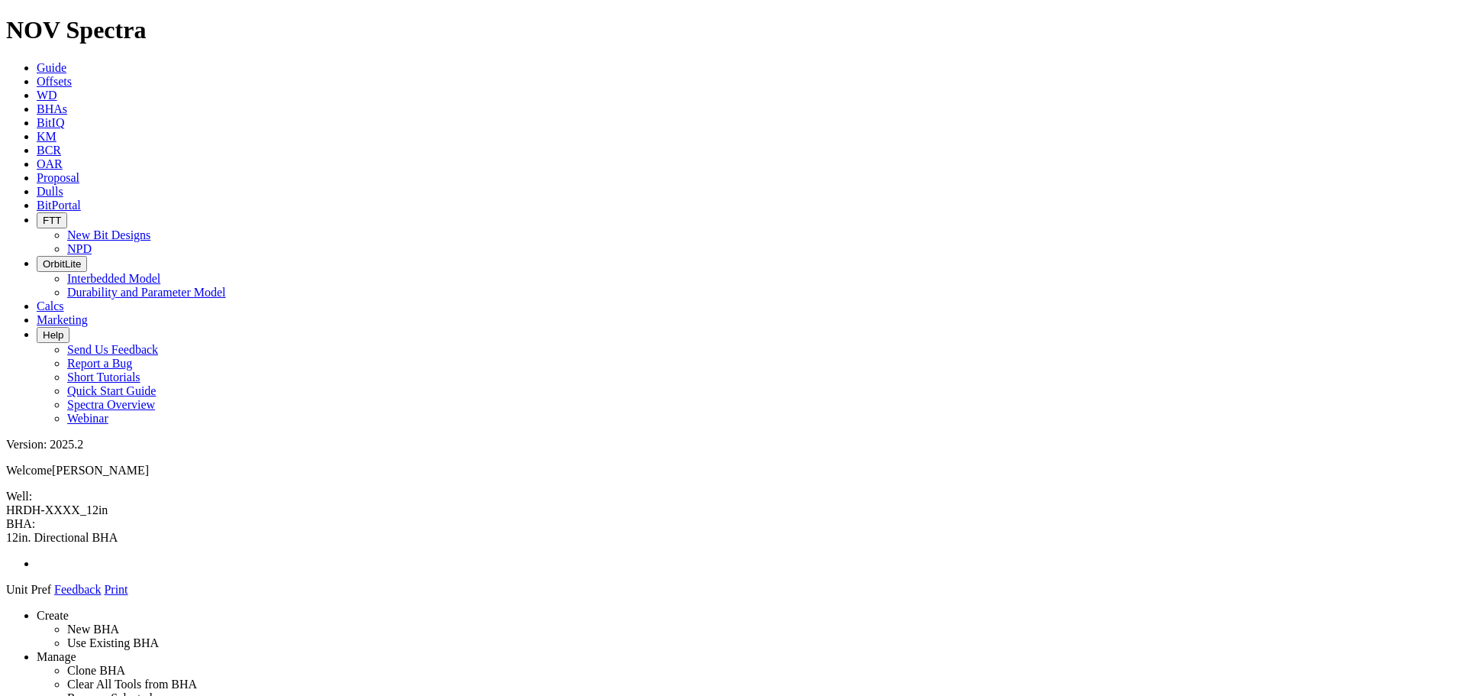  Describe the element at coordinates (53, 334) in the screenshot. I see `span: Help` at that location.